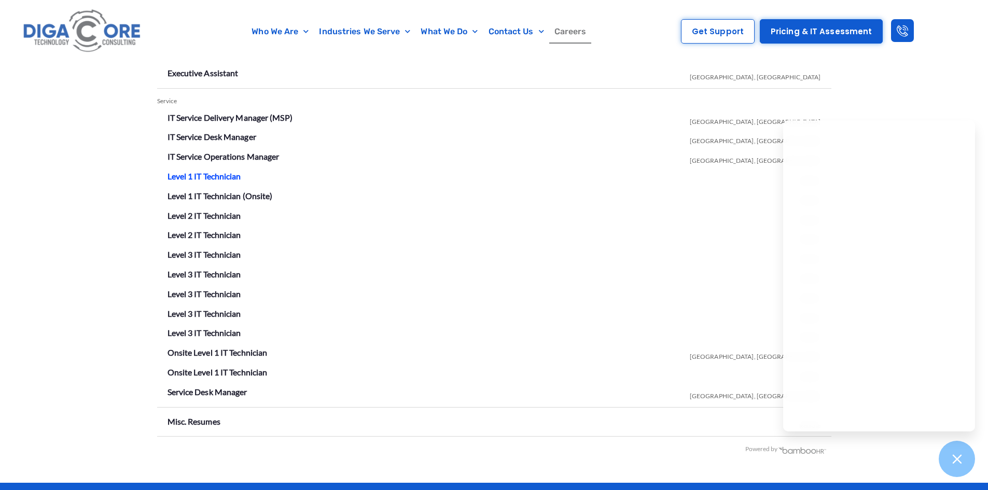 Image resolution: width=988 pixels, height=490 pixels. I want to click on a: Get Support, so click(718, 31).